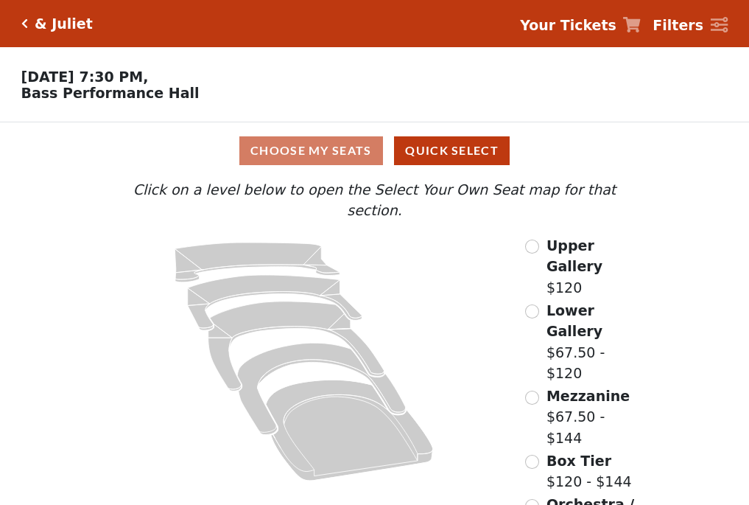  What do you see at coordinates (575, 320) in the screenshot?
I see `span: Lower Gallery` at bounding box center [575, 320].